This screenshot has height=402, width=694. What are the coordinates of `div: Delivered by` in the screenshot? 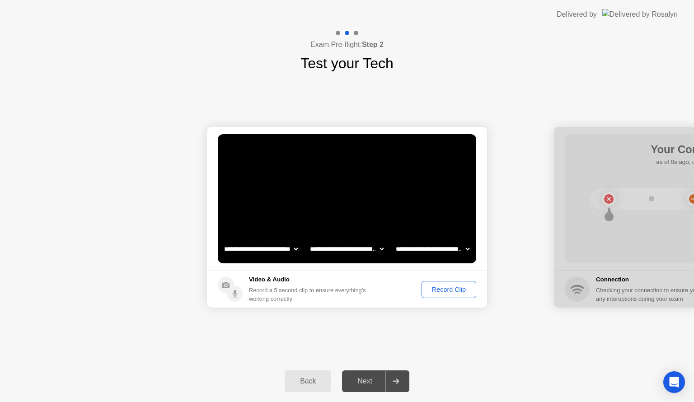 It's located at (577, 14).